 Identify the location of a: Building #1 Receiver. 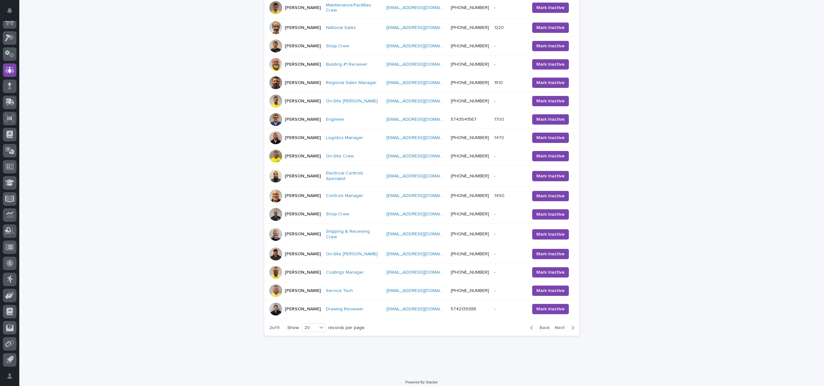
(346, 64).